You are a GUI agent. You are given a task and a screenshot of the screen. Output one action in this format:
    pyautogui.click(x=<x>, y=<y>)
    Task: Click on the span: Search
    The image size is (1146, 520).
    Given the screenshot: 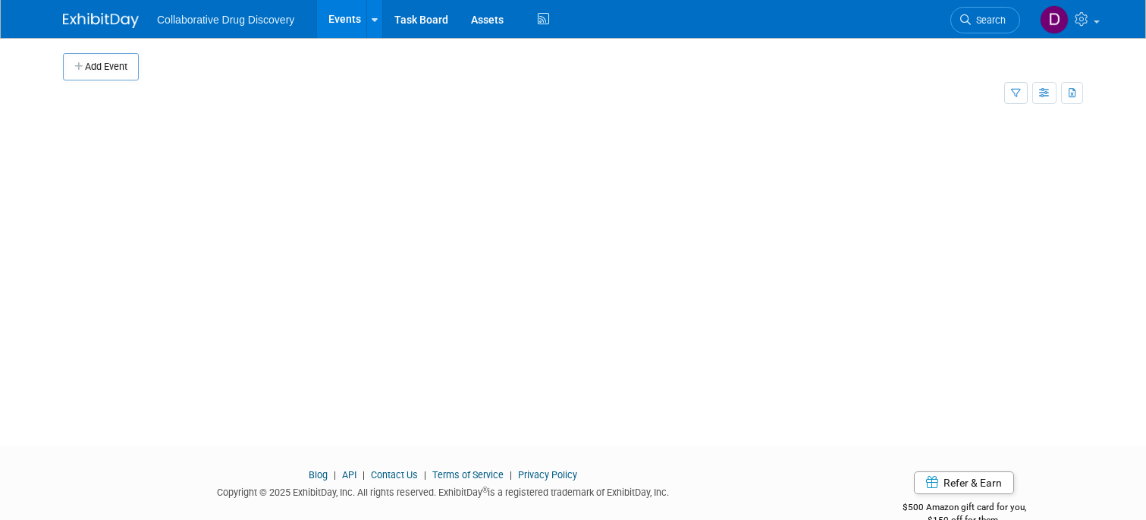 What is the action you would take?
    pyautogui.click(x=988, y=20)
    